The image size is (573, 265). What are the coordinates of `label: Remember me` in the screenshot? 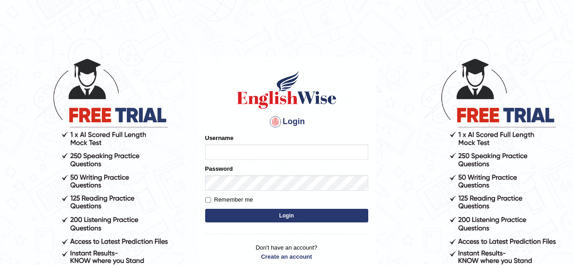 It's located at (229, 200).